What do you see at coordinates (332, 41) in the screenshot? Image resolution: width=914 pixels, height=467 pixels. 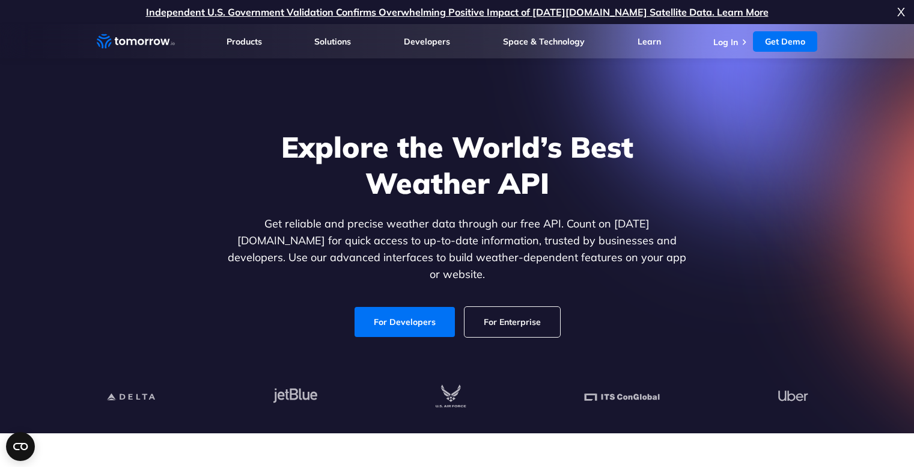 I see `a: Solutions` at bounding box center [332, 41].